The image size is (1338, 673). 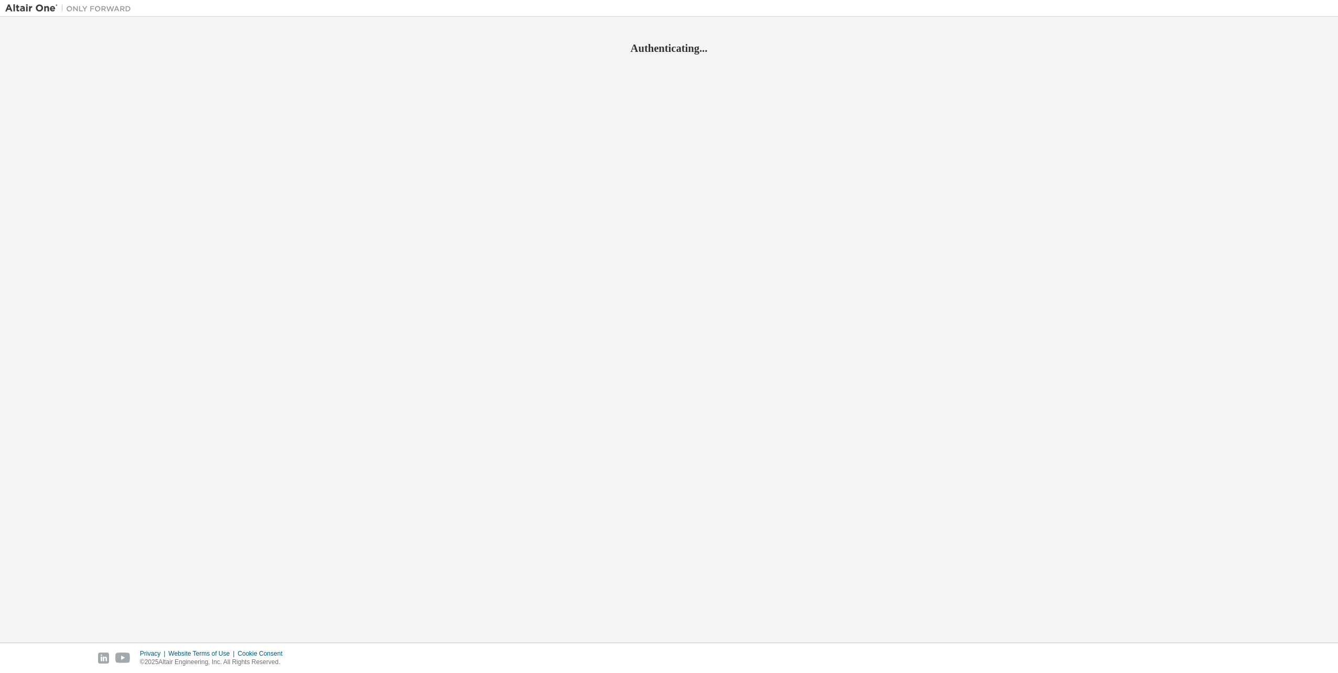 I want to click on p: © 2025 Altair Engineering, Inc. All Rights Reserved., so click(x=214, y=662).